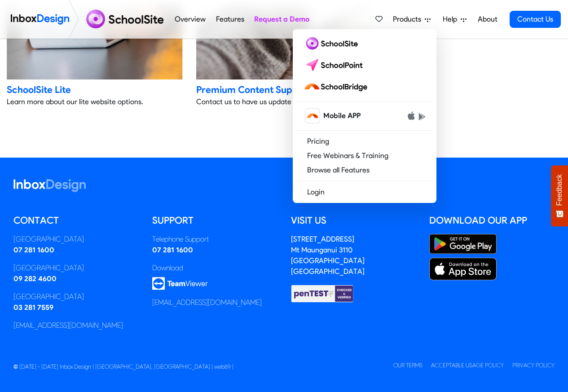  Describe the element at coordinates (323, 293) in the screenshot. I see `a: Checked & Verified by penTEST` at that location.